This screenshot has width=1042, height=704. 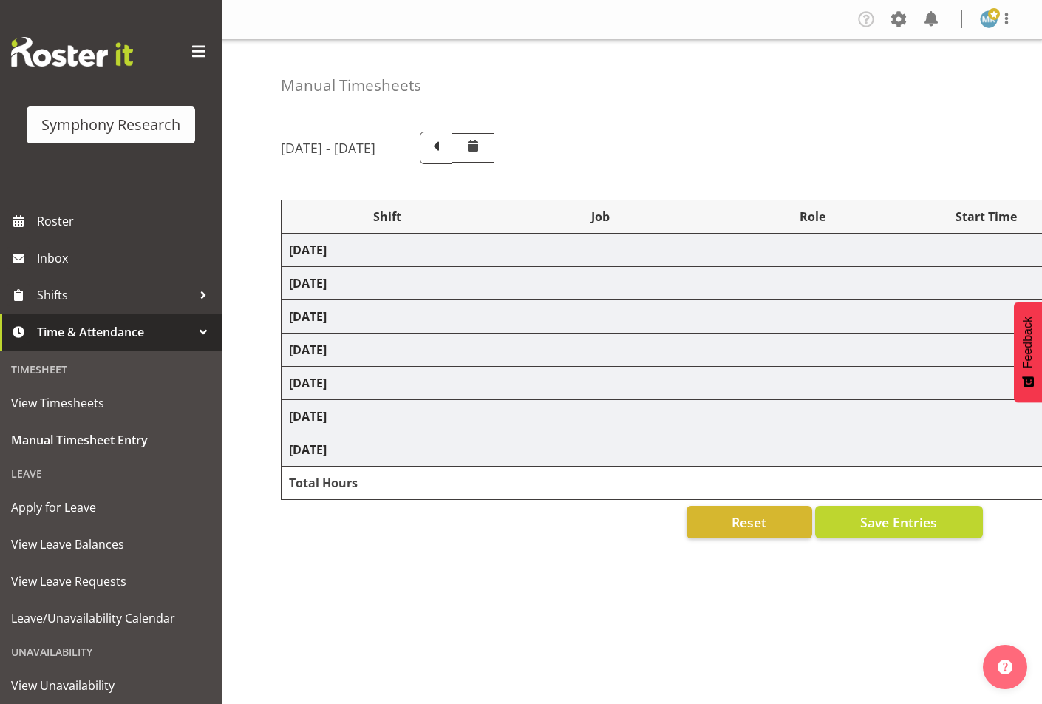 What do you see at coordinates (111, 544) in the screenshot?
I see `a: View Leave Balances` at bounding box center [111, 544].